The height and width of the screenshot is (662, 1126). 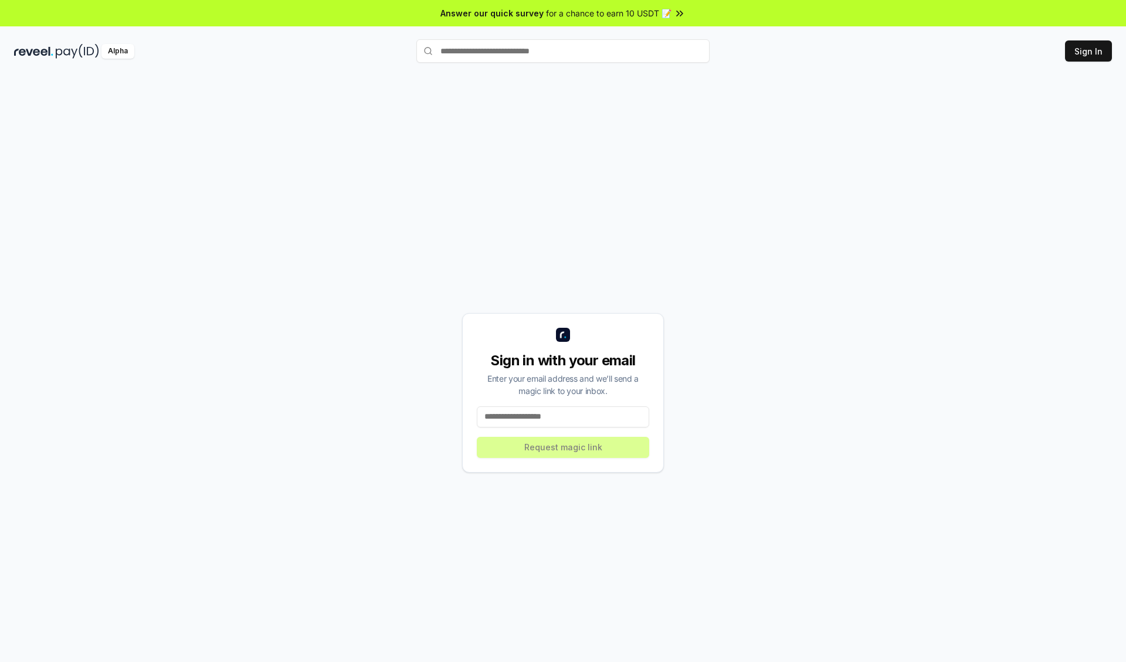 What do you see at coordinates (563, 385) in the screenshot?
I see `div: Enter your email address and we’ll send a magic link to your inbox.` at bounding box center [563, 385].